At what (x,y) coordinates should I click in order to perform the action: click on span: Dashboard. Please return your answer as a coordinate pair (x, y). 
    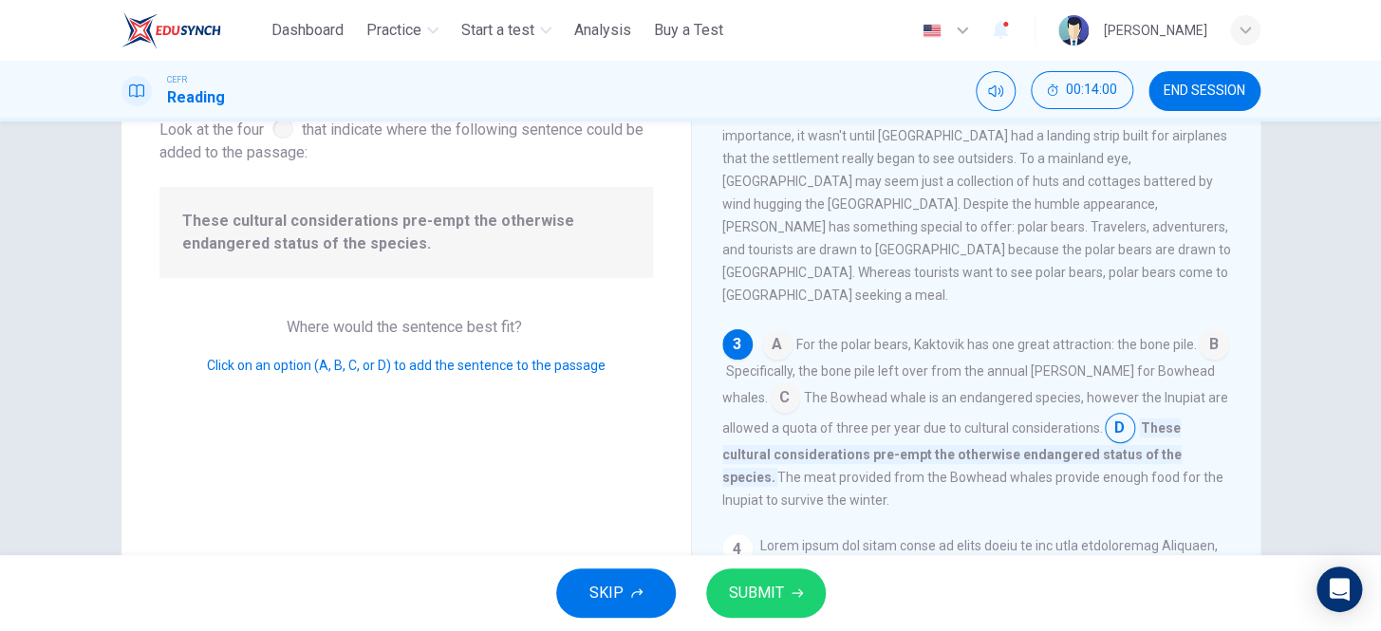
    Looking at the image, I should click on (308, 30).